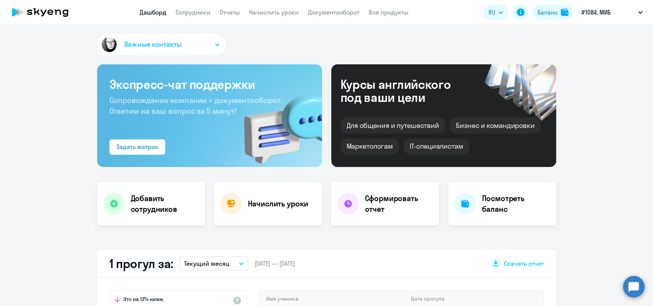  What do you see at coordinates (193, 12) in the screenshot?
I see `a: Сотрудники` at bounding box center [193, 12].